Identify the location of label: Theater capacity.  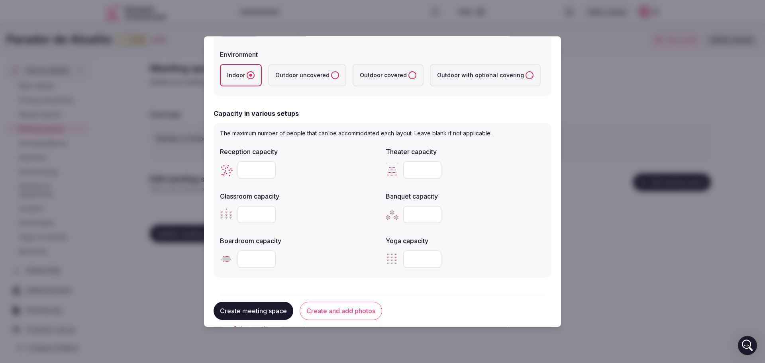
(466, 152).